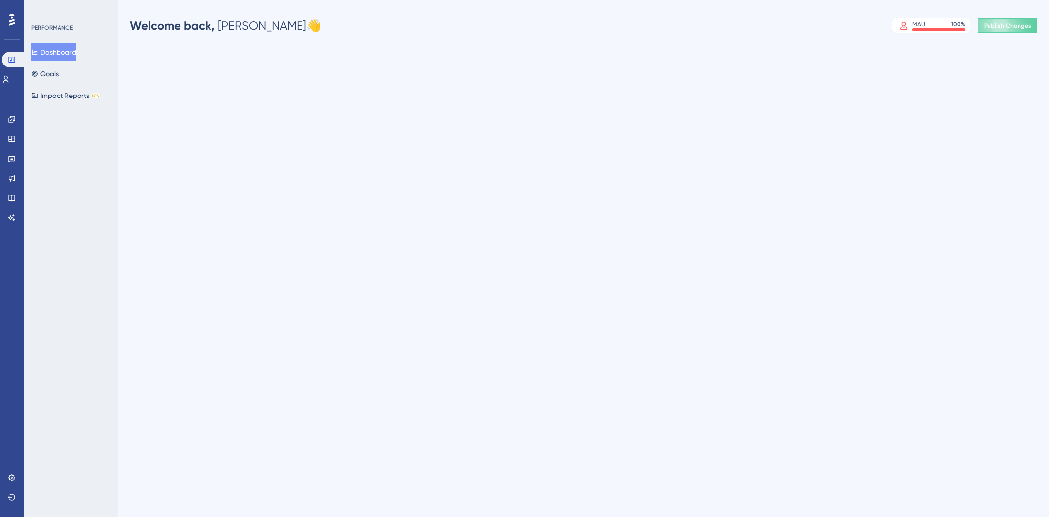 This screenshot has height=517, width=1049. Describe the element at coordinates (65, 95) in the screenshot. I see `button: Impact ReportsBETA` at that location.